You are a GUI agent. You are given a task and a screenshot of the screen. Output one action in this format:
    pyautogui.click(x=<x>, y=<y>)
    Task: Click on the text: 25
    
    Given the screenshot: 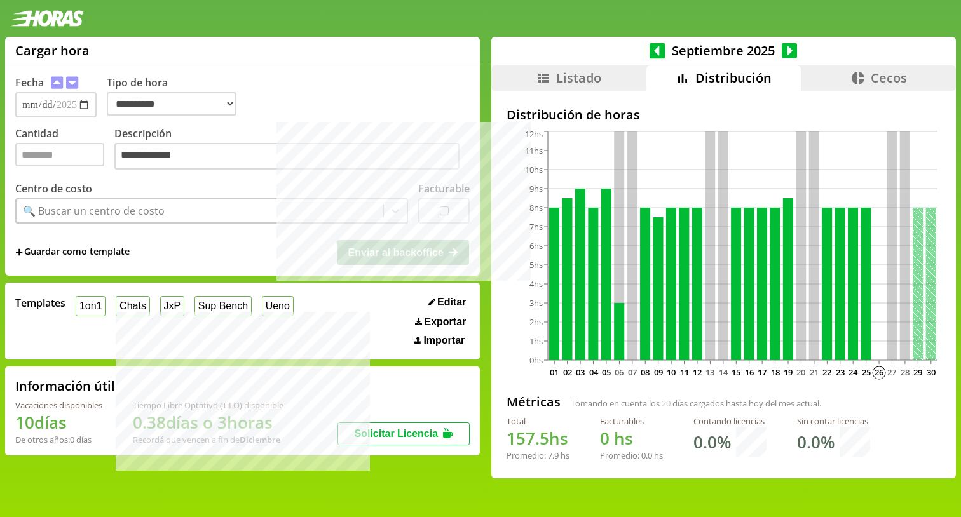 What is the action you would take?
    pyautogui.click(x=866, y=372)
    